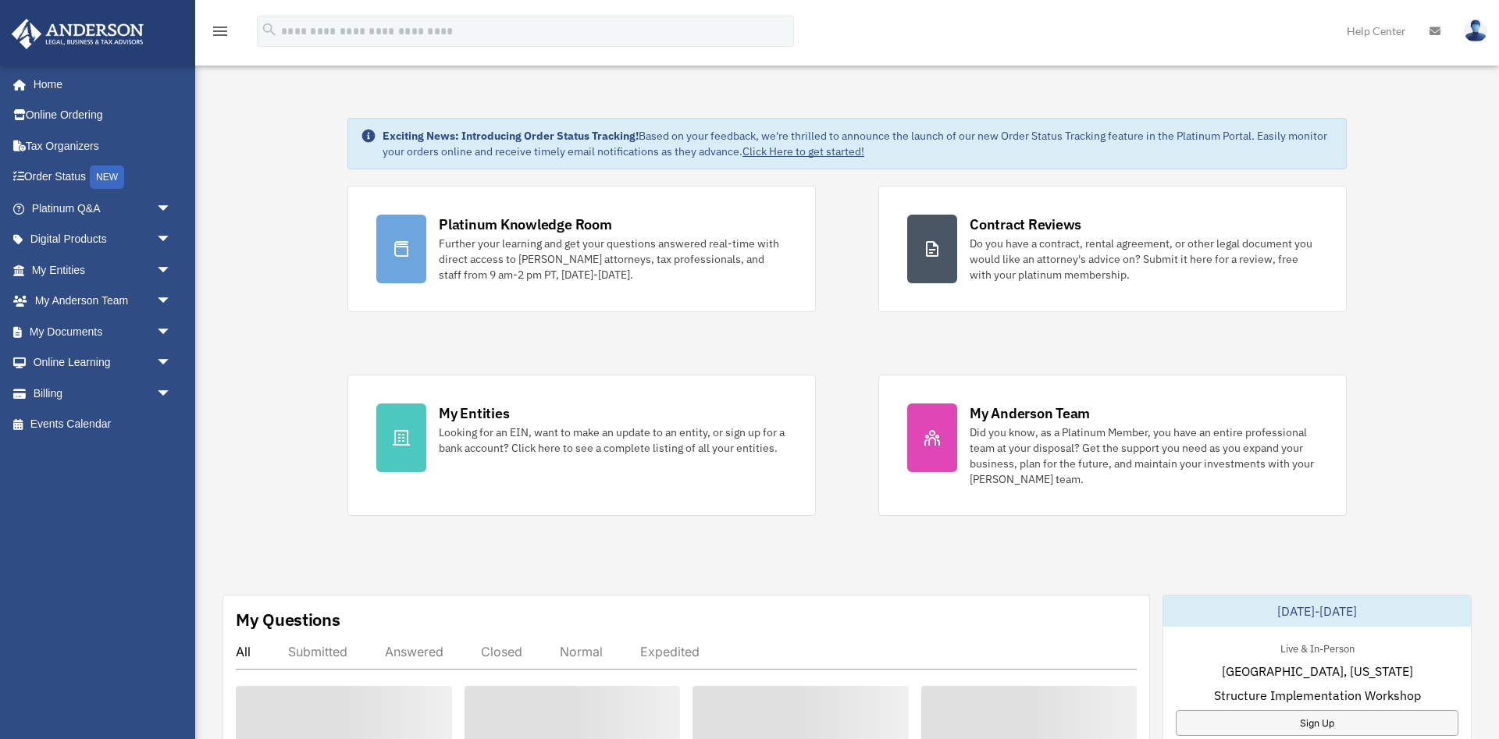 The width and height of the screenshot is (1499, 739). I want to click on a: Platinum Knowledge Room Further your learning and get your questions answered real-time with dire..., so click(582, 249).